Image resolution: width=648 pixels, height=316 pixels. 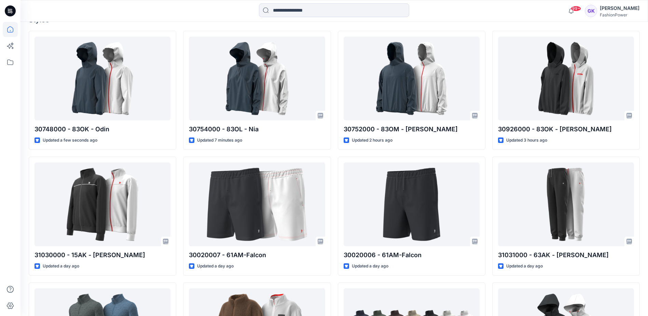 What do you see at coordinates (372, 140) in the screenshot?
I see `p: Updated 2 hours ago` at bounding box center [372, 140].